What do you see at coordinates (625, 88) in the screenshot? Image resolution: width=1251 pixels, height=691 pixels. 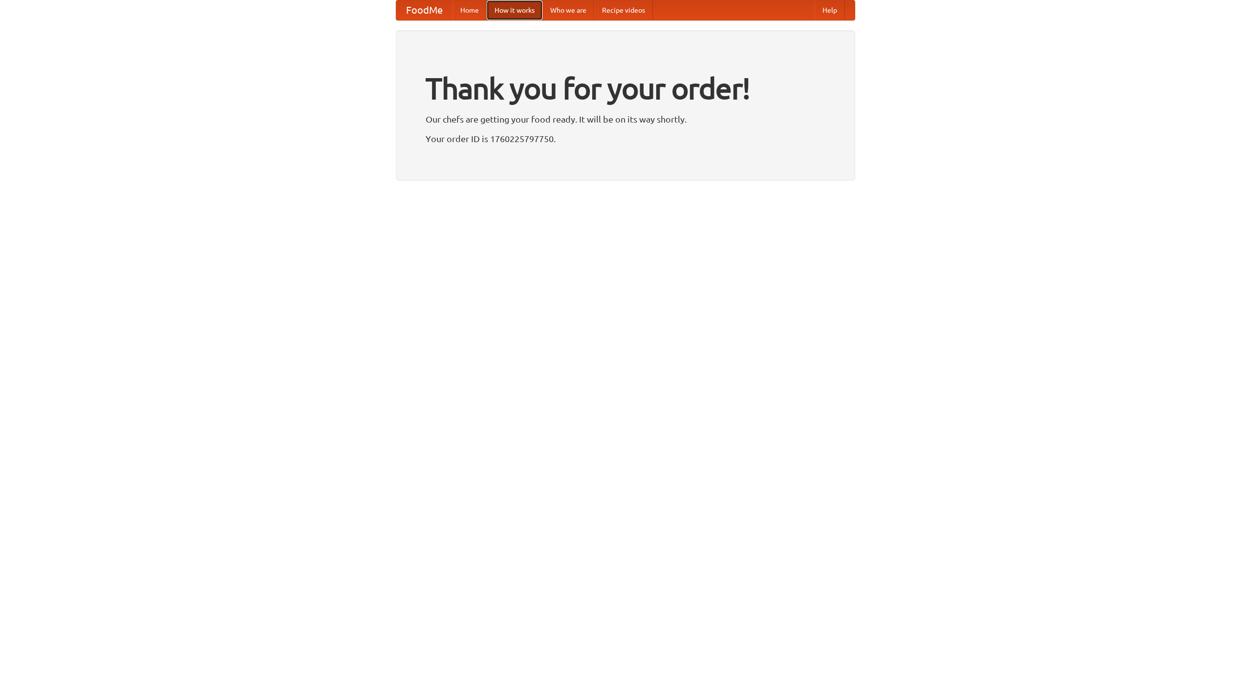 I see `h1: Thank you for your order!` at bounding box center [625, 88].